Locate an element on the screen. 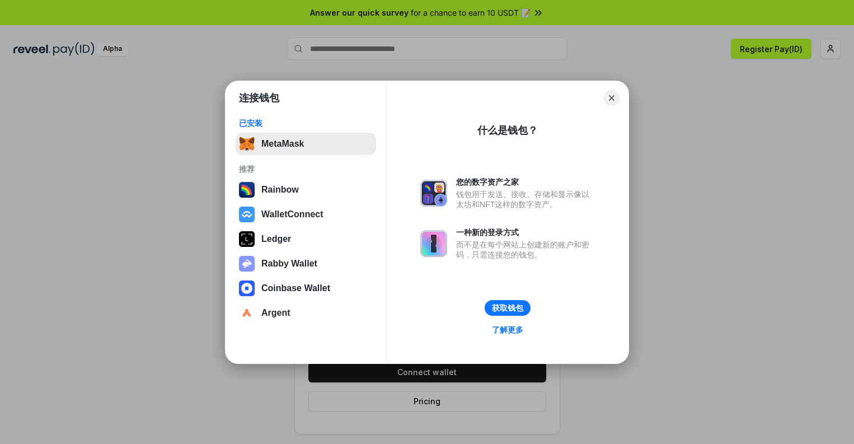  img: svg+xml,%3Csvg%20xmlns%3D%22http%3A%2F%2Fwww.w3.org%2F2000%2Fsvg%22%20width%3D%2228%22%20height%3... is located at coordinates (247, 239).